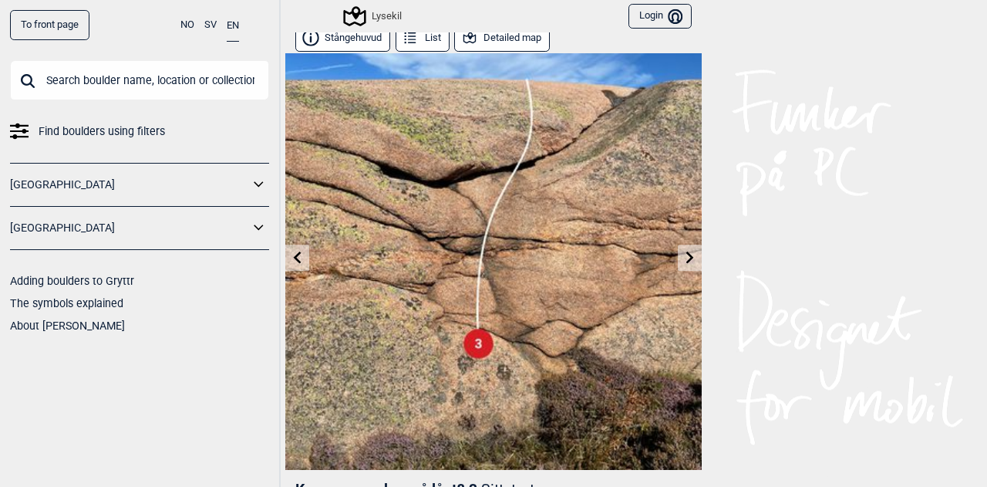 The width and height of the screenshot is (987, 487). Describe the element at coordinates (373, 16) in the screenshot. I see `div: Lysekil` at that location.